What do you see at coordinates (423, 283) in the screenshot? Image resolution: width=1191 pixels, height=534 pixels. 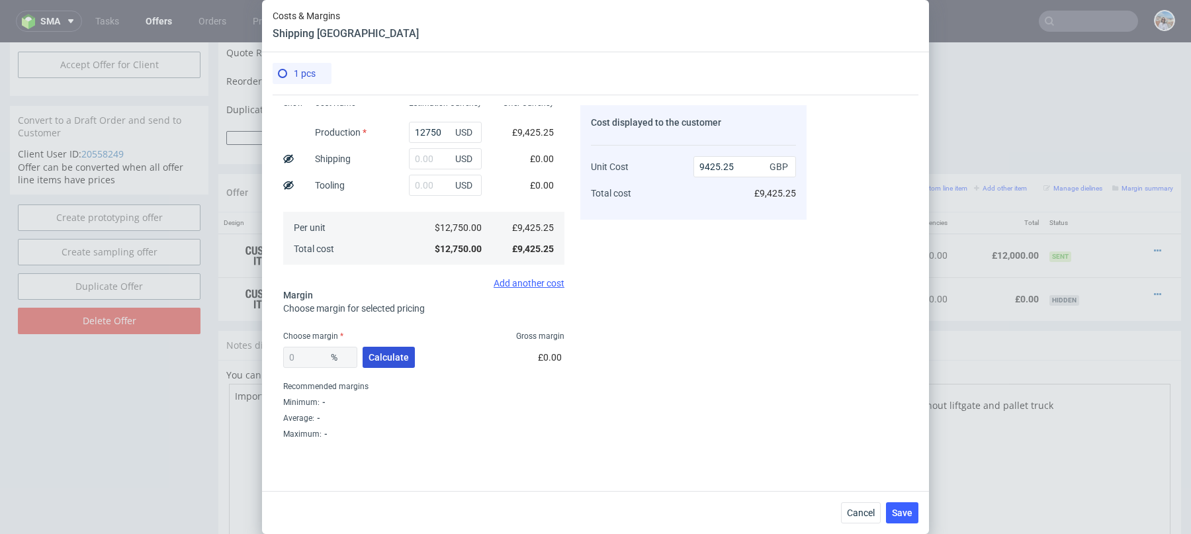 I see `div: Add another cost` at bounding box center [423, 283].